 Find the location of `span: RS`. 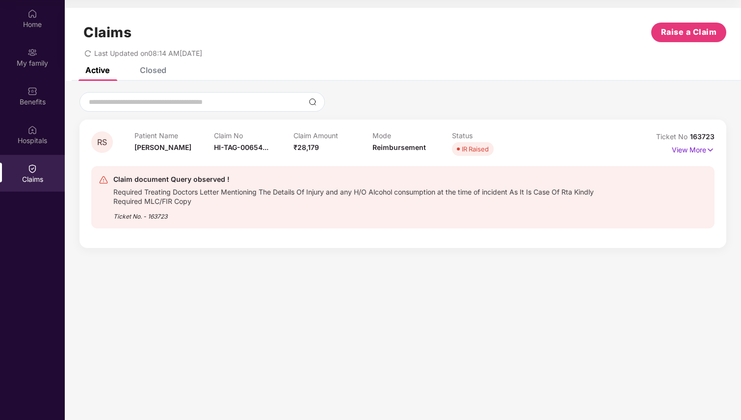

span: RS is located at coordinates (102, 142).